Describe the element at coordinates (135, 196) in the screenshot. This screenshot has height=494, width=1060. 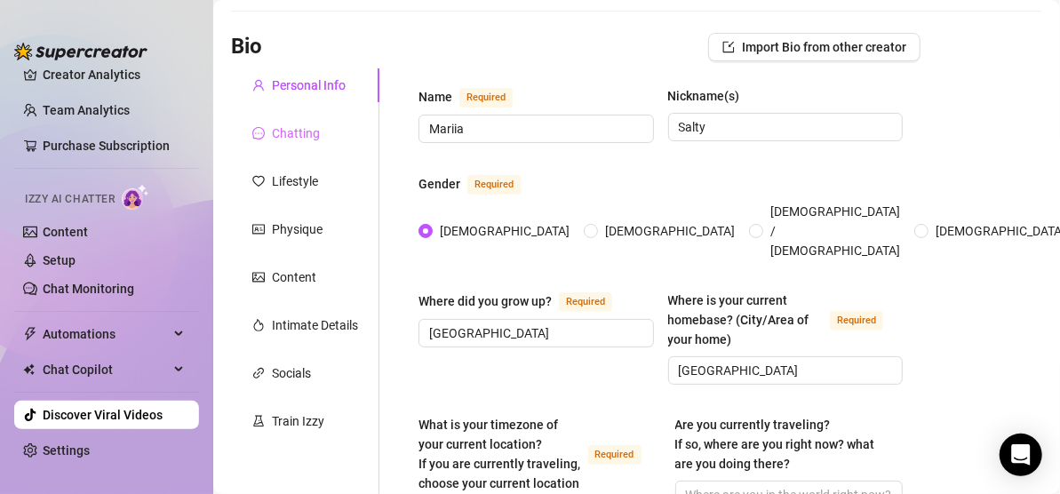
I see `img: AI Chatter` at that location.